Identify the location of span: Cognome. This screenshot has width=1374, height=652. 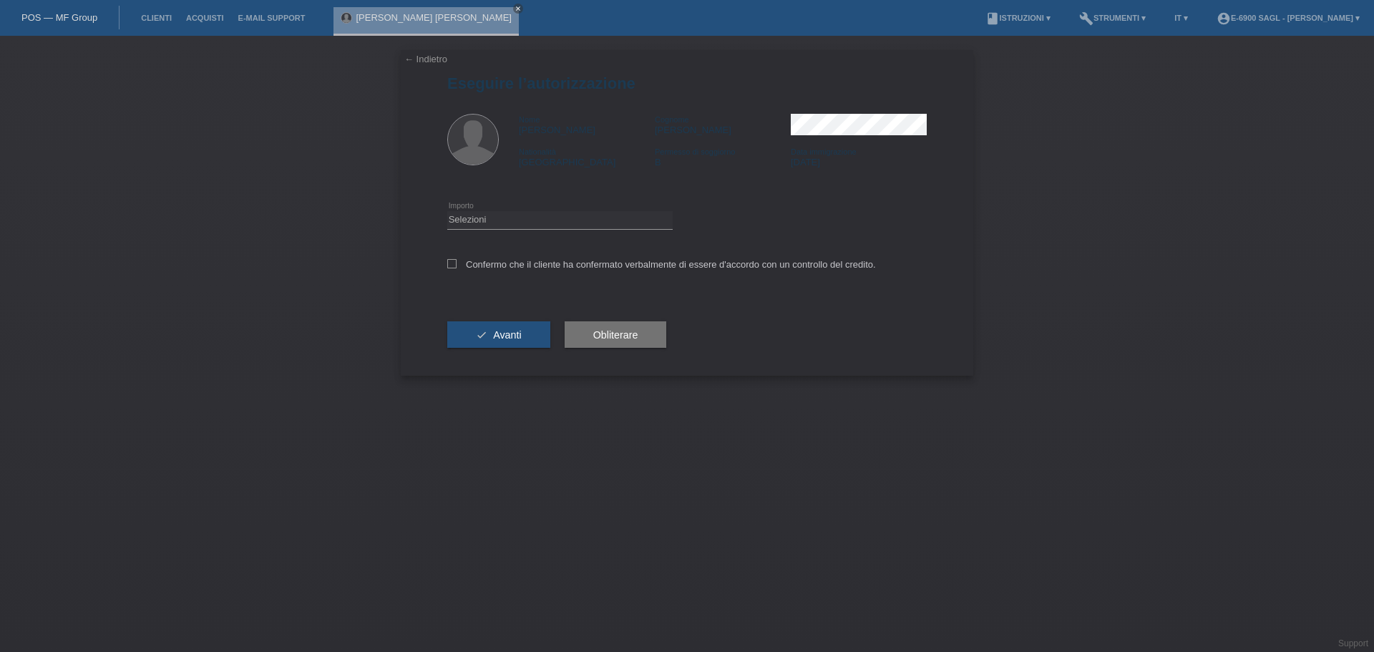
(672, 119).